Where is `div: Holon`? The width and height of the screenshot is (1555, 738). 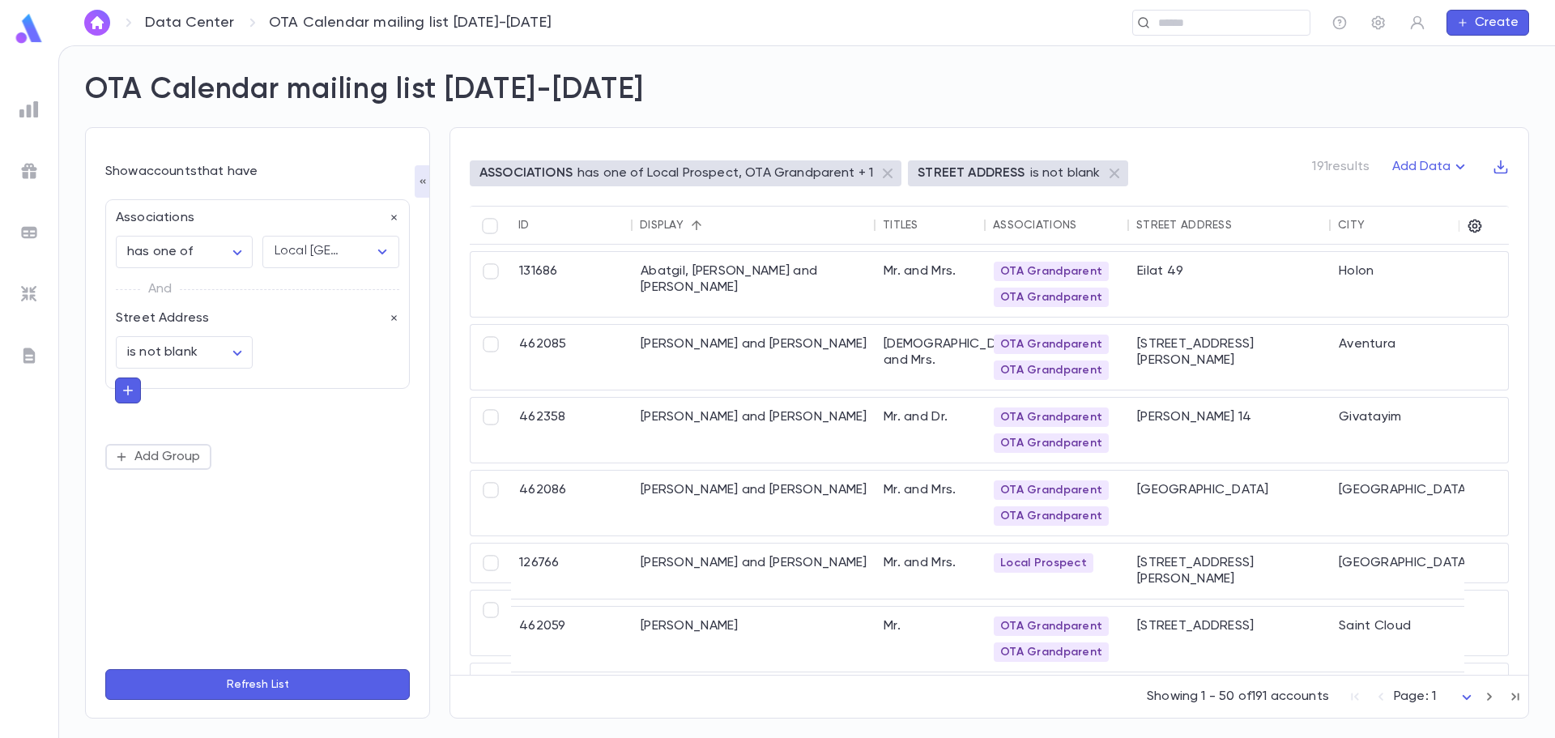
div: Holon is located at coordinates (1418, 284).